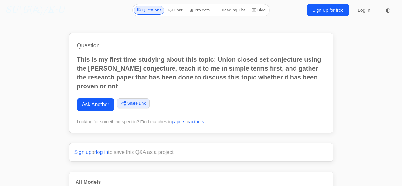 The width and height of the screenshot is (402, 186). What do you see at coordinates (136, 103) in the screenshot?
I see `span: Share Link` at bounding box center [136, 103].